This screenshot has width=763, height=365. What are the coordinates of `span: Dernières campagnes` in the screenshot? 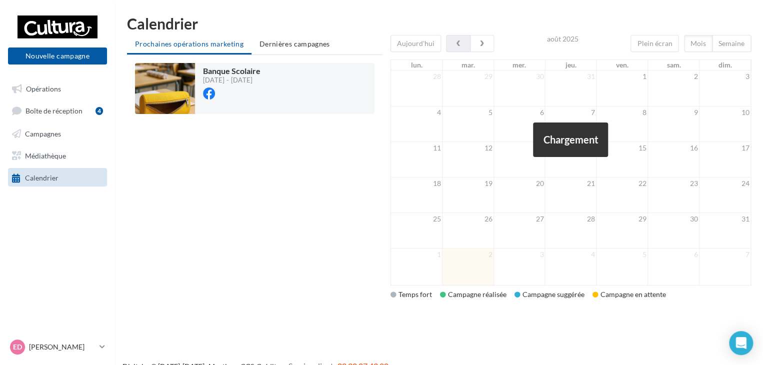 It's located at (295, 44).